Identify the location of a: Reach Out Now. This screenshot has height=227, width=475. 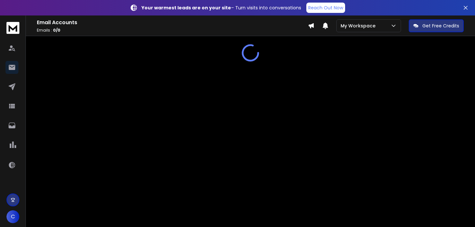
(326, 8).